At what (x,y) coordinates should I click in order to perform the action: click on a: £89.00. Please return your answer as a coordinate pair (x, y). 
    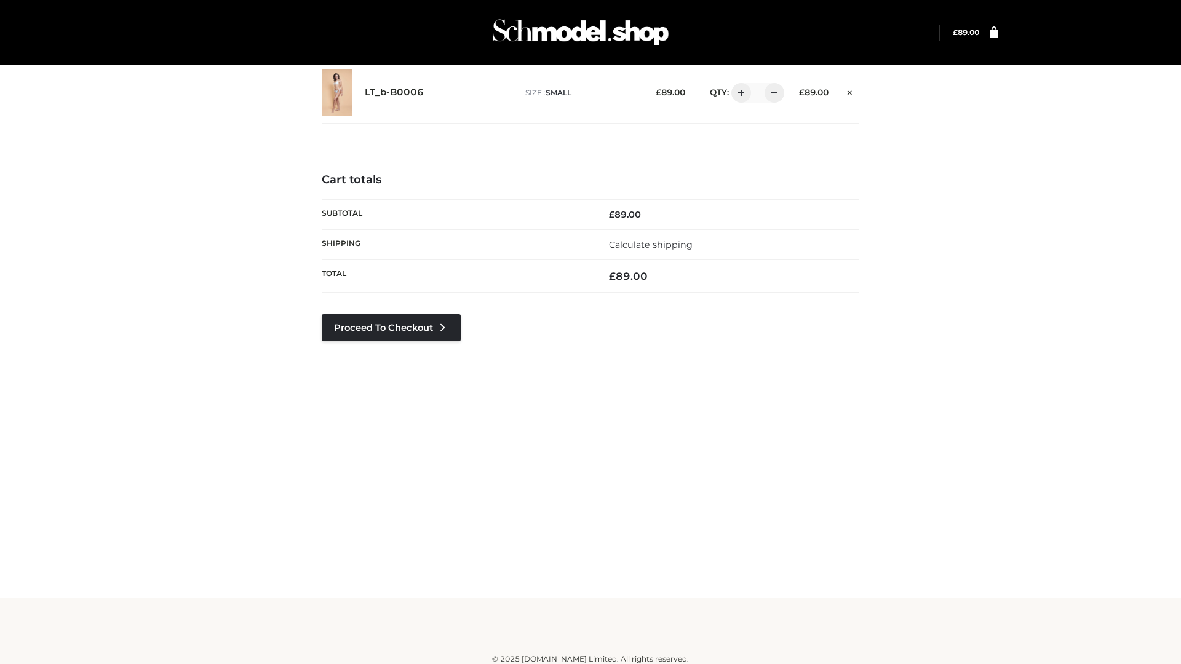
    Looking at the image, I should click on (965, 32).